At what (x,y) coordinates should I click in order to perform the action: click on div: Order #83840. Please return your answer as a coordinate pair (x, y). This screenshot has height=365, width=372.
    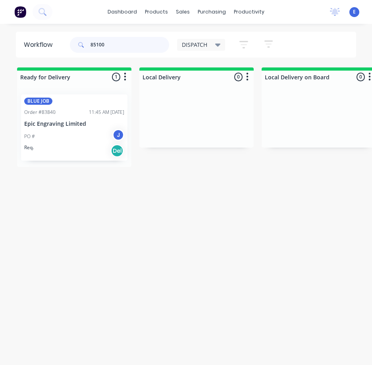
    Looking at the image, I should click on (40, 112).